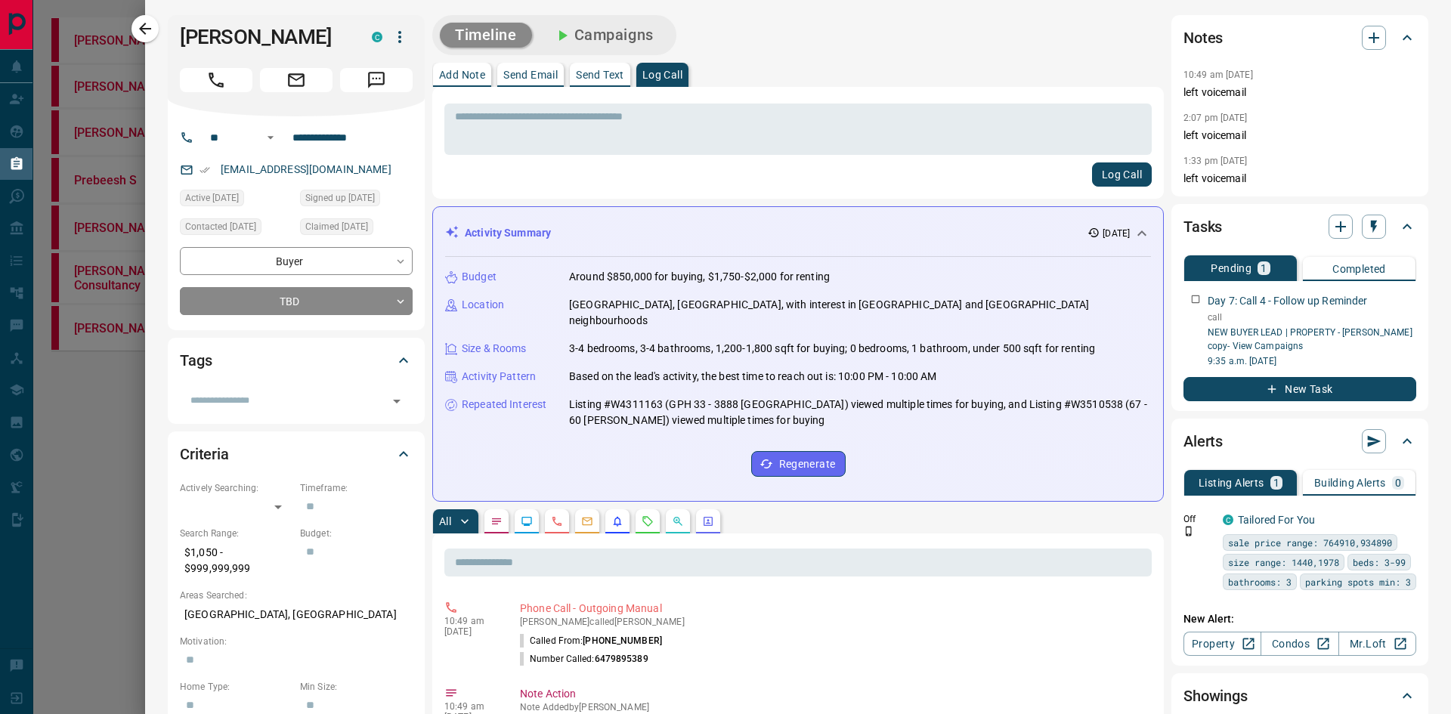  Describe the element at coordinates (662, 75) in the screenshot. I see `p: Log Call` at that location.